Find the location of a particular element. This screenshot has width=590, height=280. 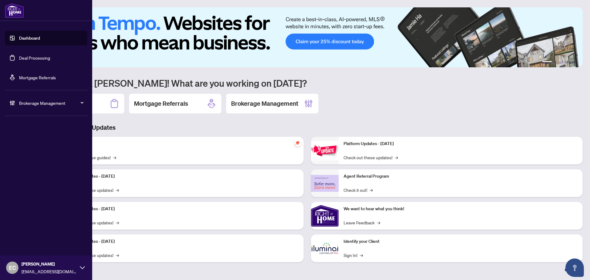

h2: Mortgage Referrals is located at coordinates (161, 104).